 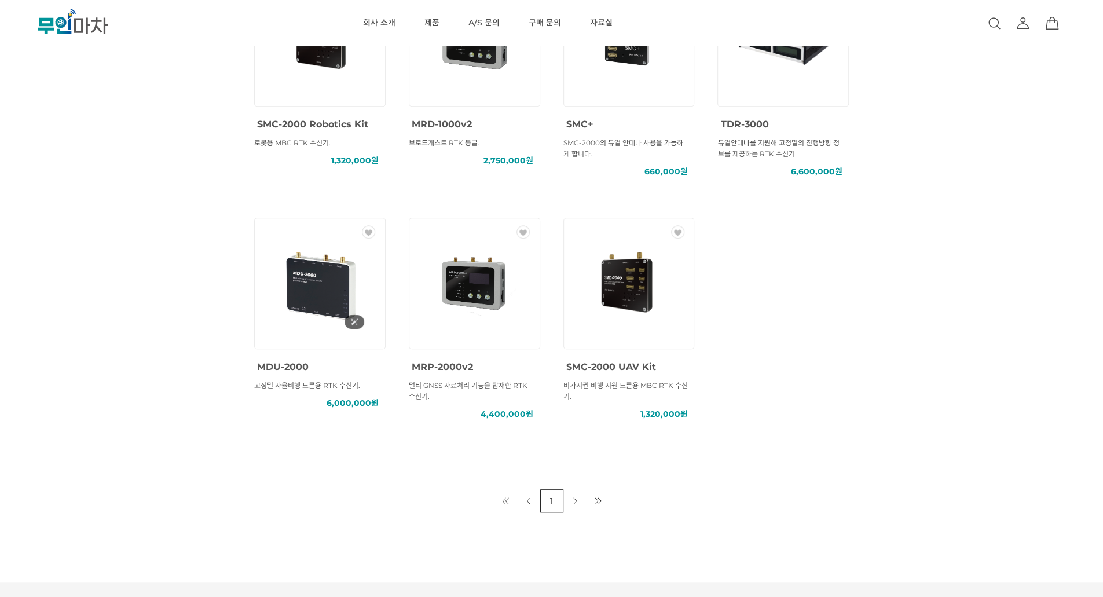 I want to click on span: SMC+, so click(x=580, y=124).